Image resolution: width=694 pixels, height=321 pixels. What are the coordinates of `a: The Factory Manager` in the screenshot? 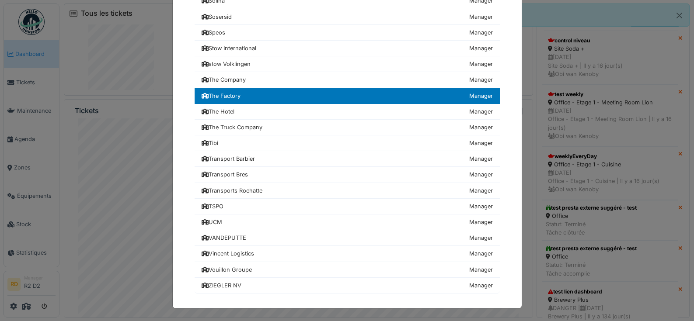 It's located at (347, 96).